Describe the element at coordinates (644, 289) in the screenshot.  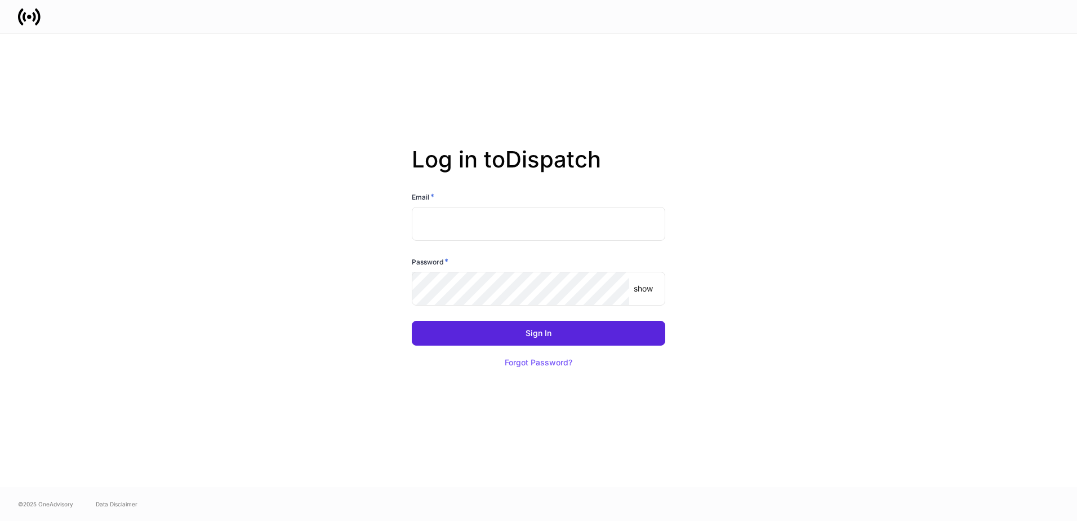
I see `p: show` at that location.